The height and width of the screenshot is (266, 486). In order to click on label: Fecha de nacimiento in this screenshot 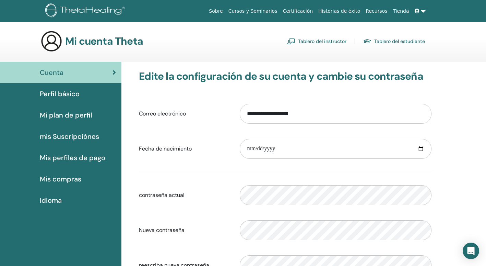, I will do `click(184, 149)`.